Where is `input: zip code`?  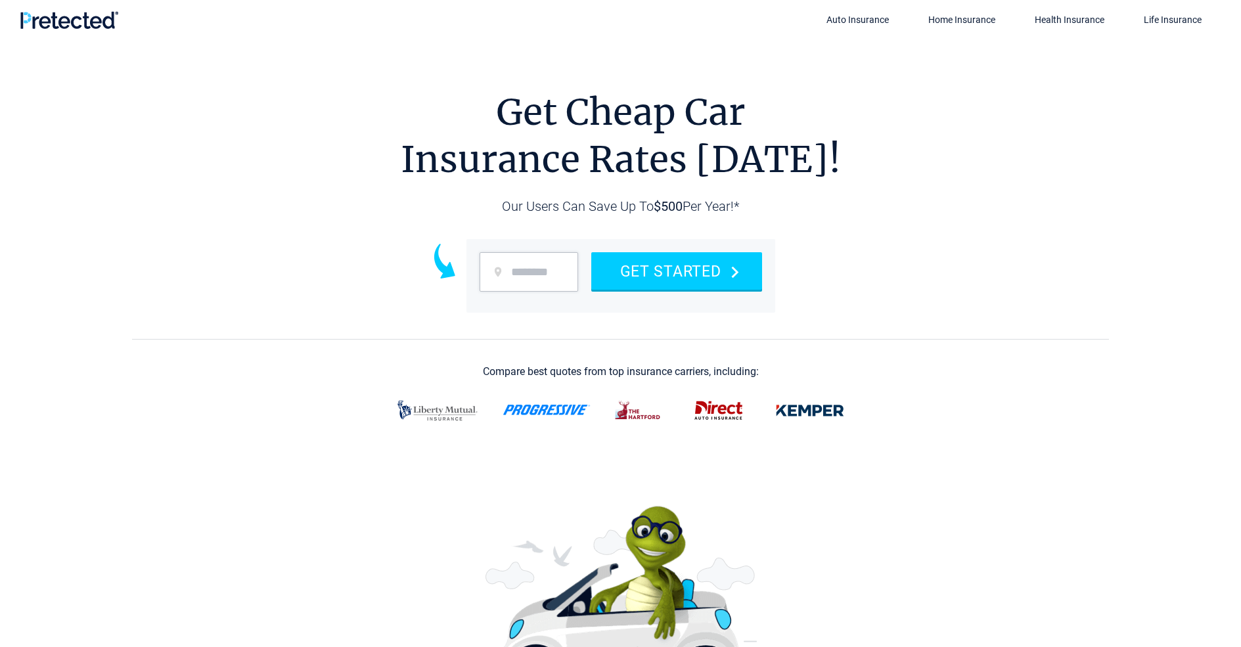
input: zip code is located at coordinates (529, 272).